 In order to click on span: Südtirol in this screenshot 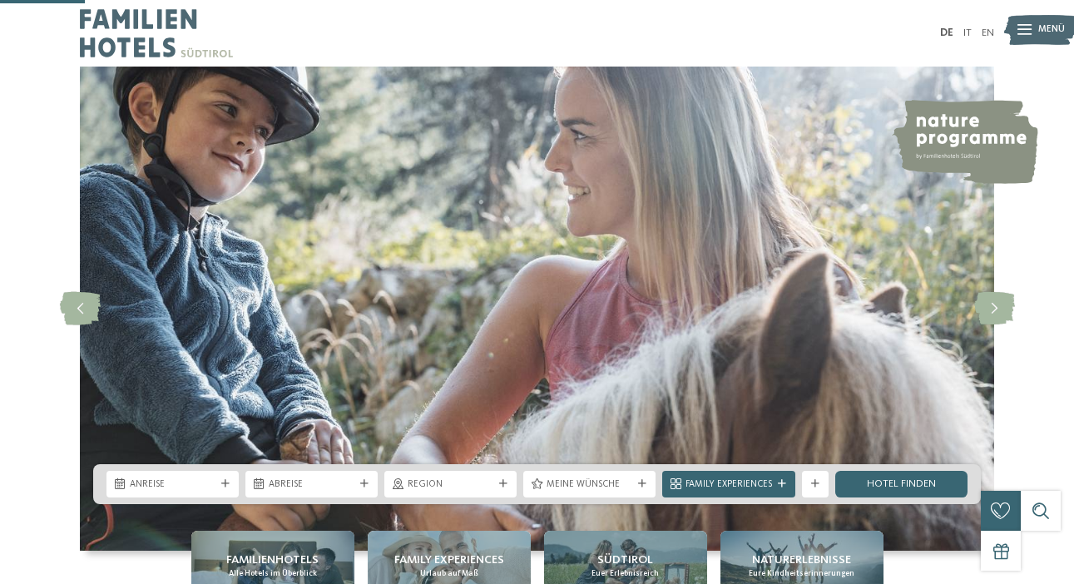, I will do `click(625, 560)`.